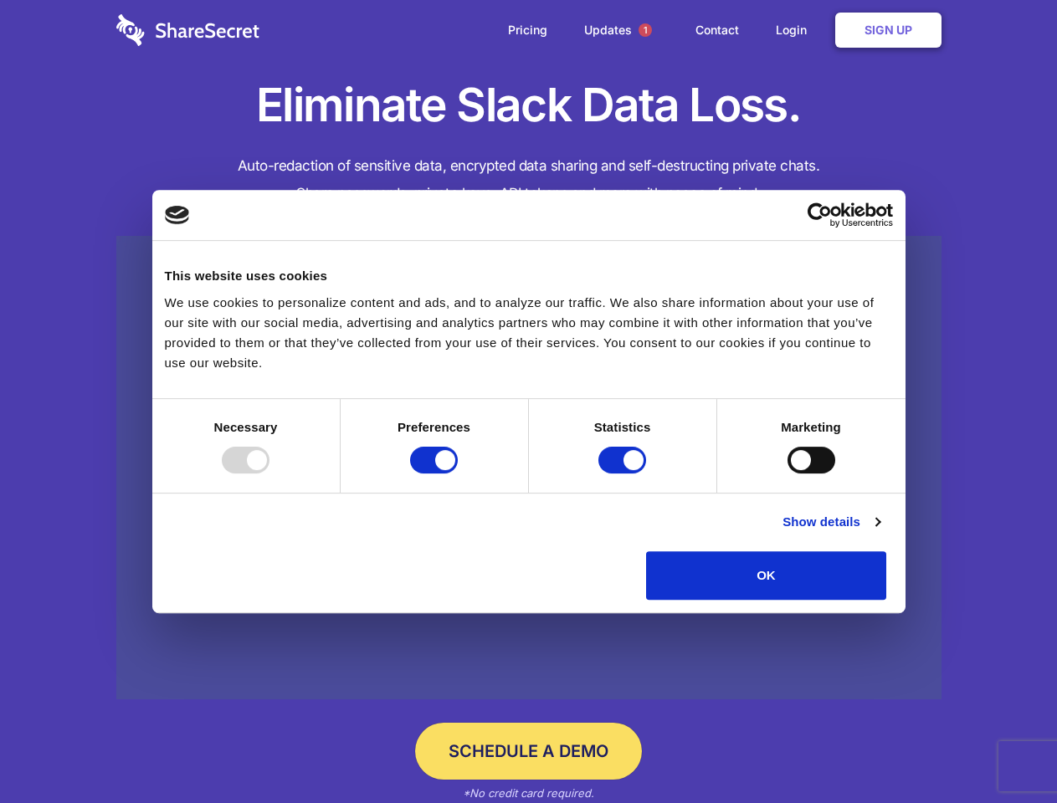 The width and height of the screenshot is (1057, 803). What do you see at coordinates (888, 30) in the screenshot?
I see `a: Sign Up` at bounding box center [888, 30].